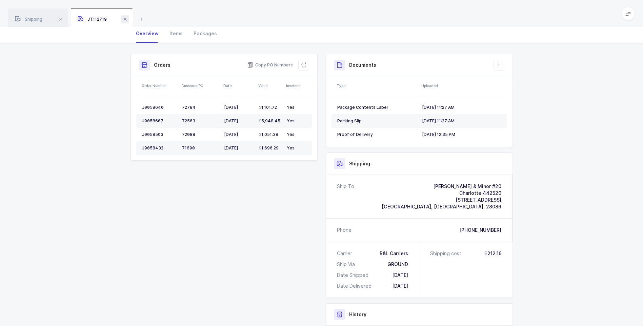  I want to click on div: Invoiced, so click(298, 86).